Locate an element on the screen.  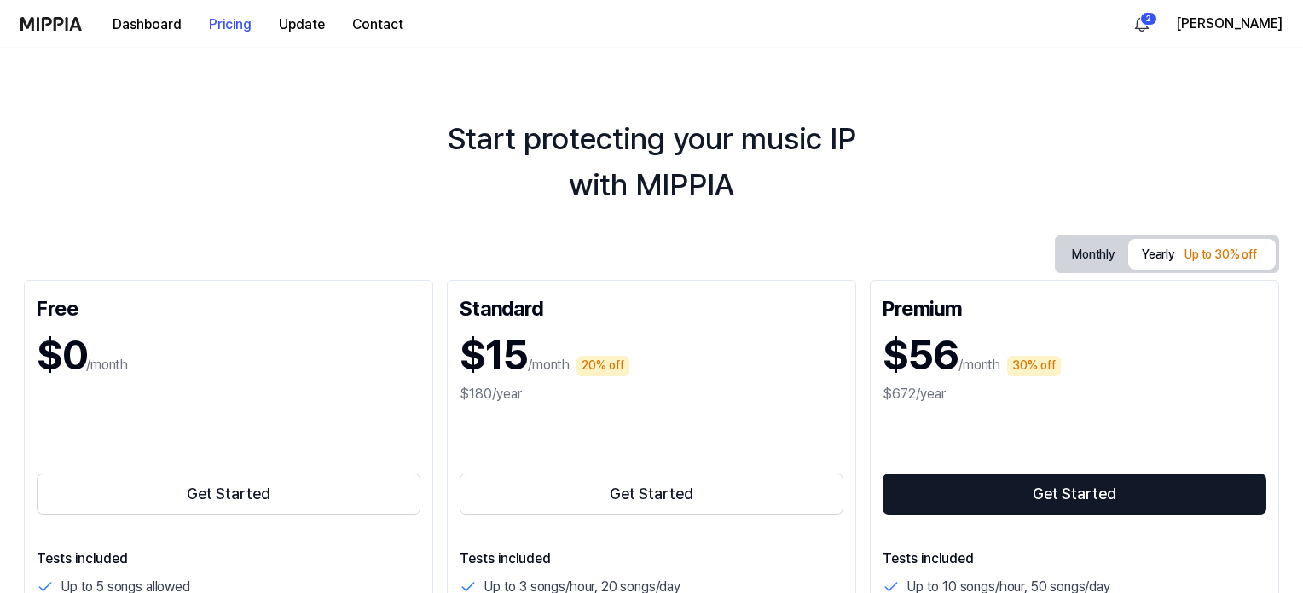
img: logo is located at coordinates (51, 24).